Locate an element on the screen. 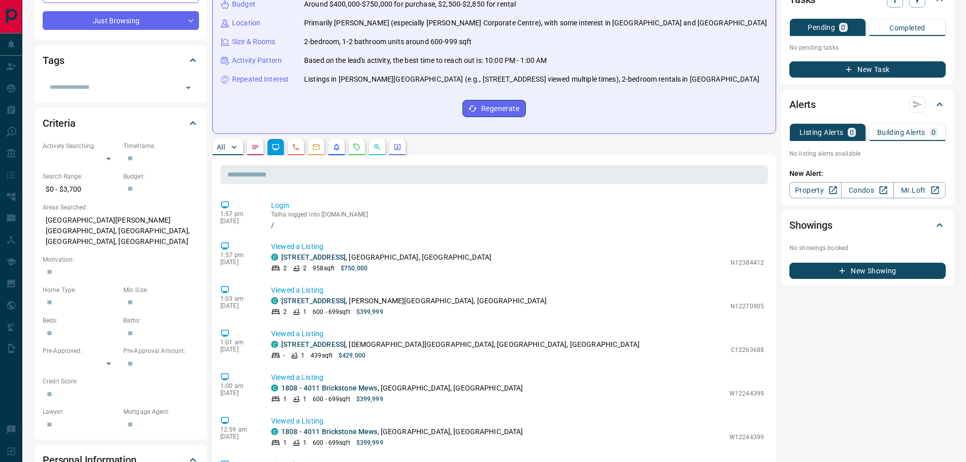 The height and width of the screenshot is (462, 966). a: Property is located at coordinates (815, 190).